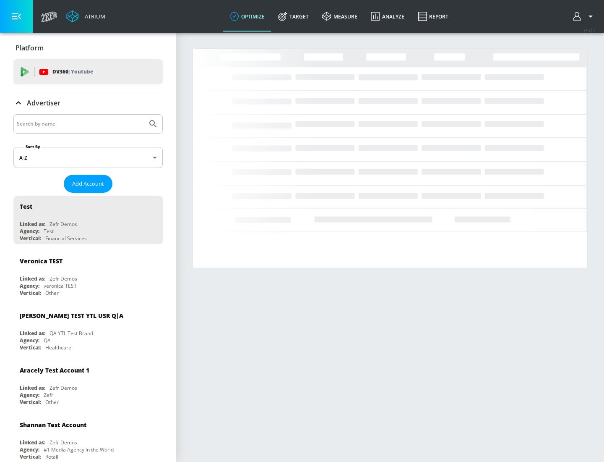  I want to click on a: Atrium, so click(86, 16).